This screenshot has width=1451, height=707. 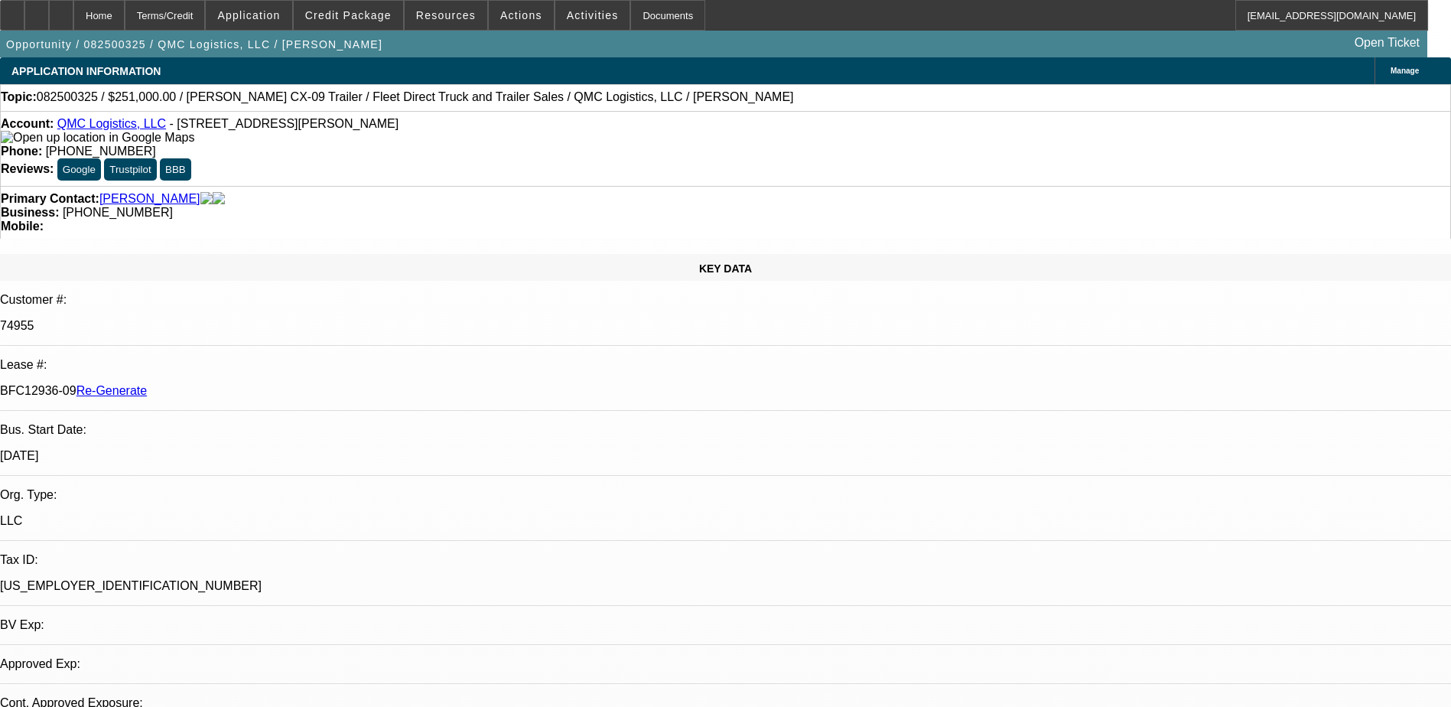 What do you see at coordinates (27, 168) in the screenshot?
I see `strong: Reviews:` at bounding box center [27, 168].